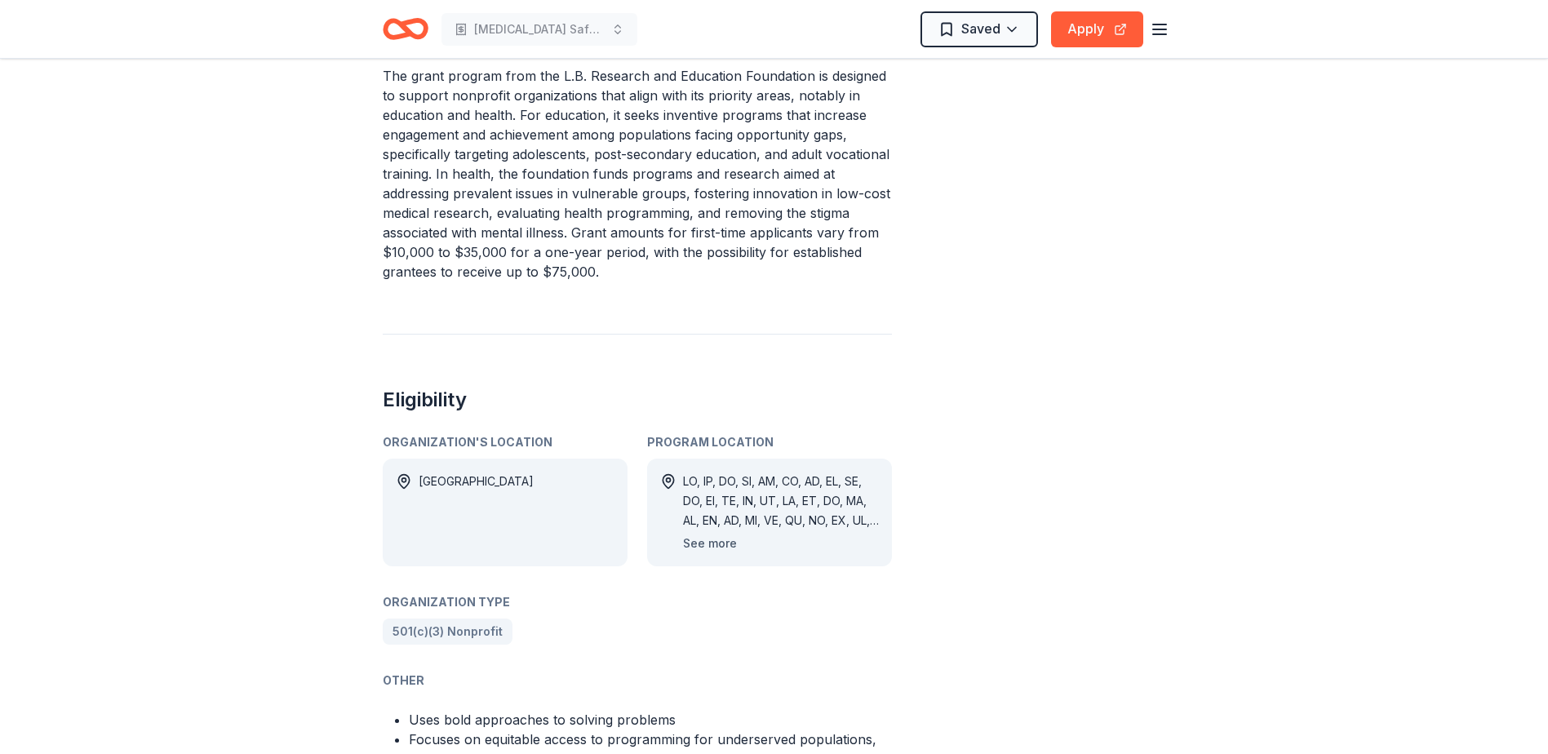 This screenshot has height=754, width=1548. What do you see at coordinates (1097, 29) in the screenshot?
I see `button: Apply` at bounding box center [1097, 29].